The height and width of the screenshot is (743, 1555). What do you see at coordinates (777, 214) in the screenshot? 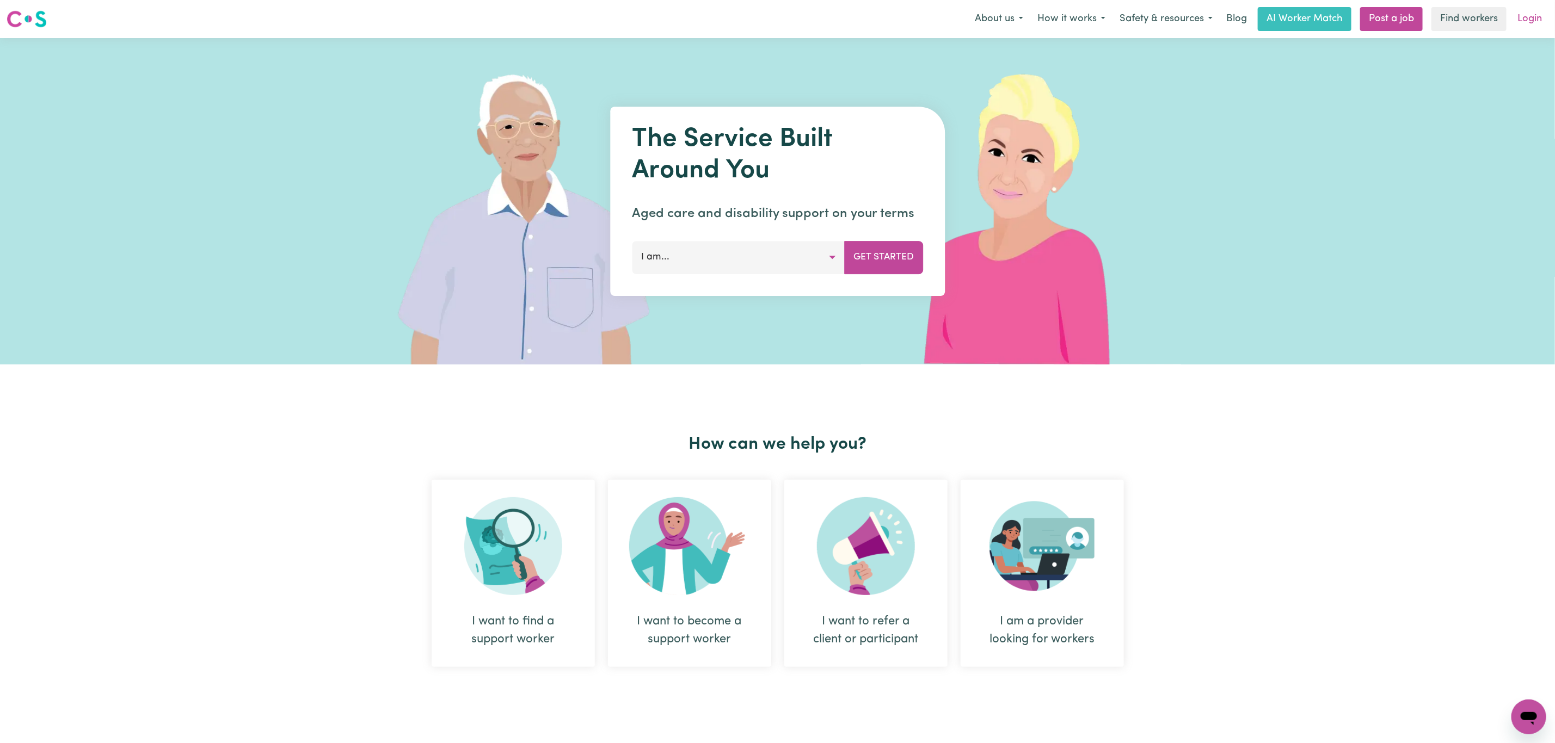
I see `p: Aged care and disability support on your terms` at bounding box center [777, 214].